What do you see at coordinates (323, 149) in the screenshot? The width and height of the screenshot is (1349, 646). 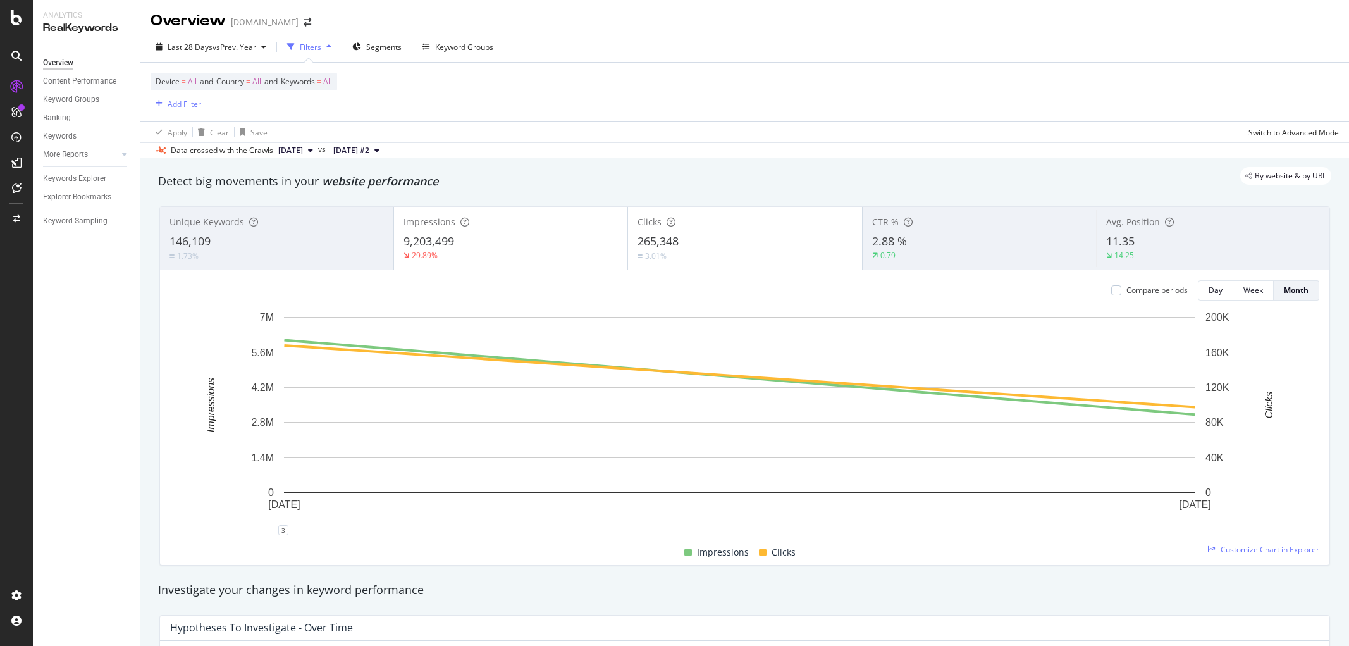 I see `span: vs` at bounding box center [323, 149].